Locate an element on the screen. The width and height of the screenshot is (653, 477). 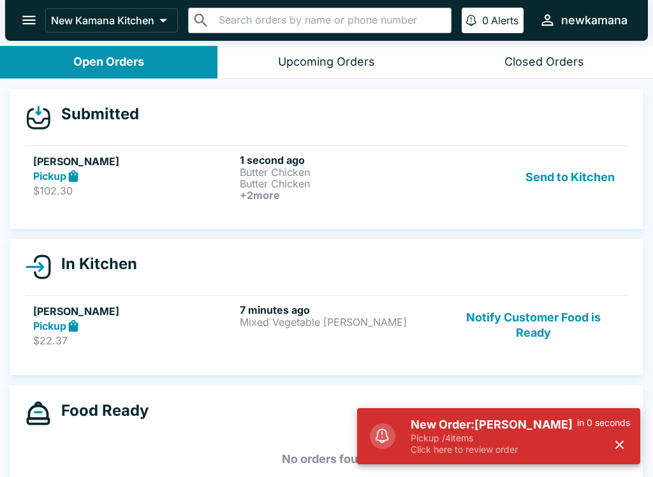
h6: 1 second ago is located at coordinates (340, 160).